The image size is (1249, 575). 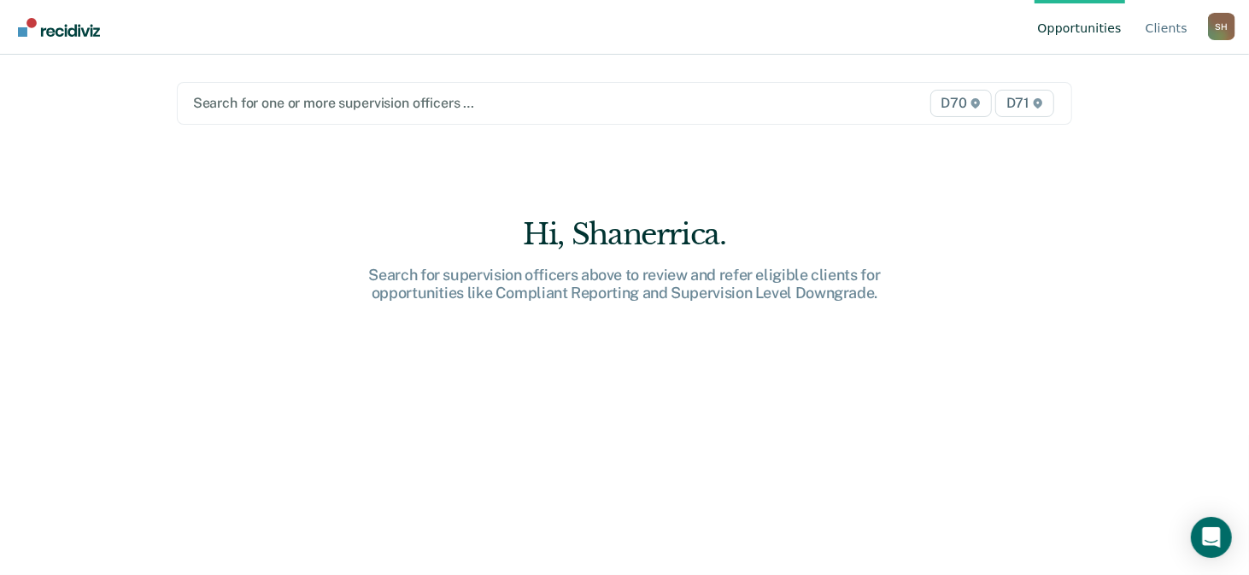 I want to click on span: D71, so click(x=1024, y=103).